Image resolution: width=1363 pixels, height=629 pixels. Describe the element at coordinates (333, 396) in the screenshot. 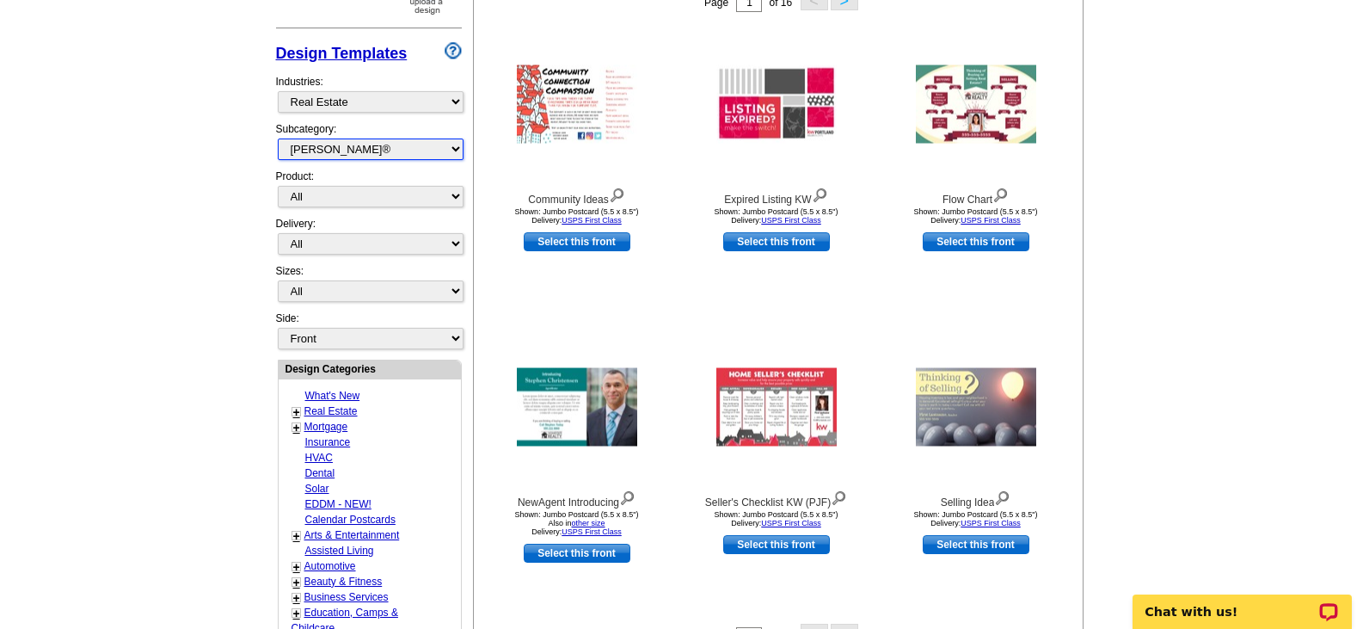

I see `a: What's New` at that location.